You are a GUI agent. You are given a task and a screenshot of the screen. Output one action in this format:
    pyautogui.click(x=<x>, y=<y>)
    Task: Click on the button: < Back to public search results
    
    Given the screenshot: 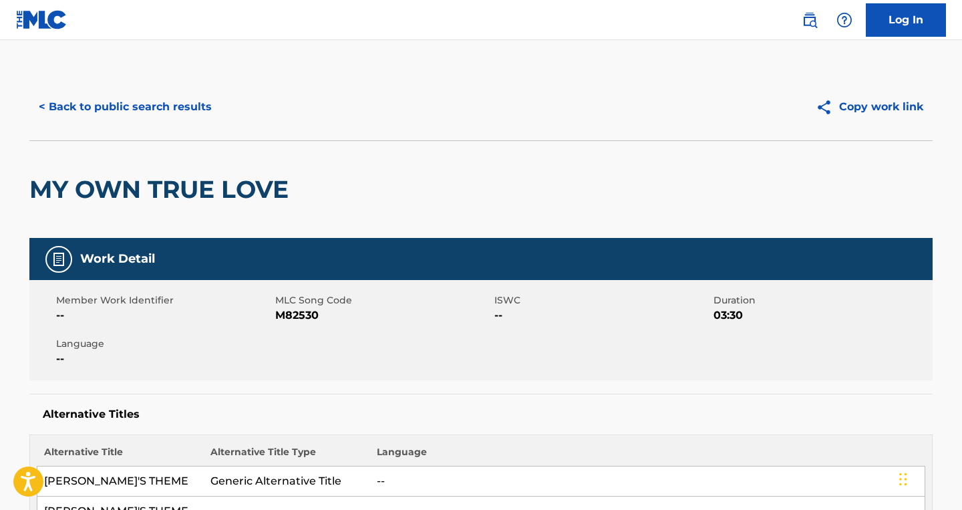 What is the action you would take?
    pyautogui.click(x=125, y=107)
    